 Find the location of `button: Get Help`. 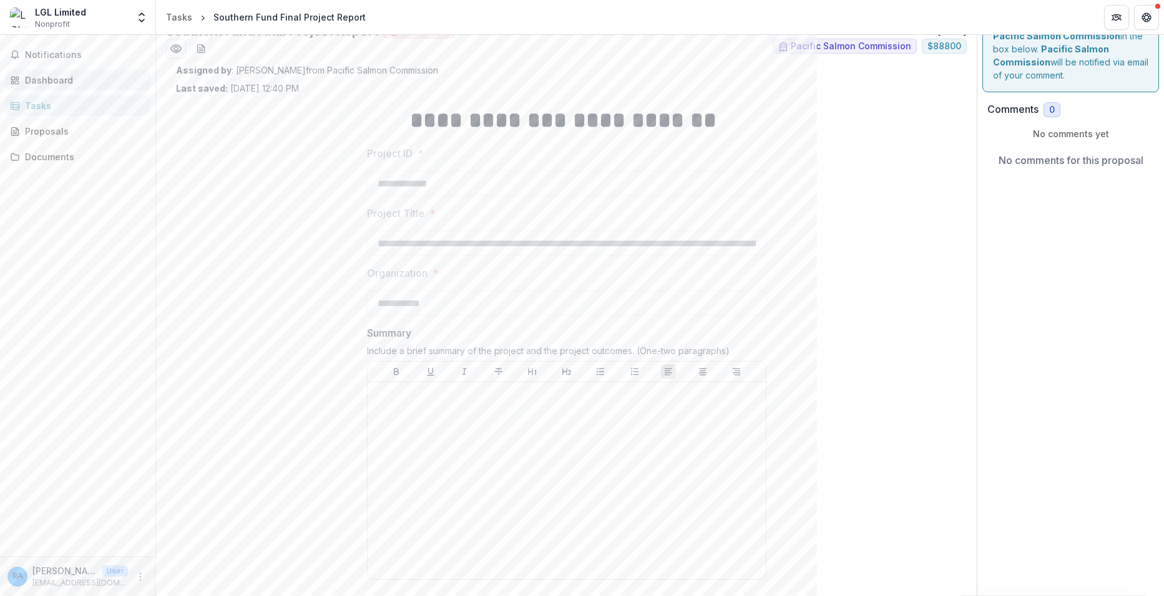

button: Get Help is located at coordinates (1146, 17).